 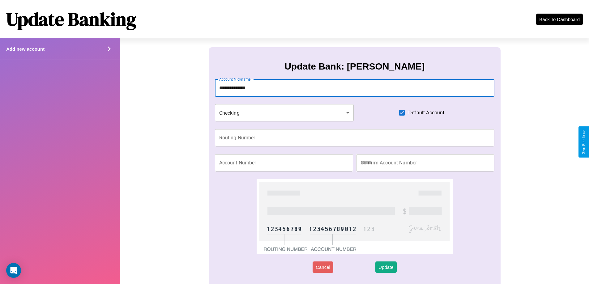 What do you see at coordinates (25, 49) in the screenshot?
I see `h4: Add new account` at bounding box center [25, 49].